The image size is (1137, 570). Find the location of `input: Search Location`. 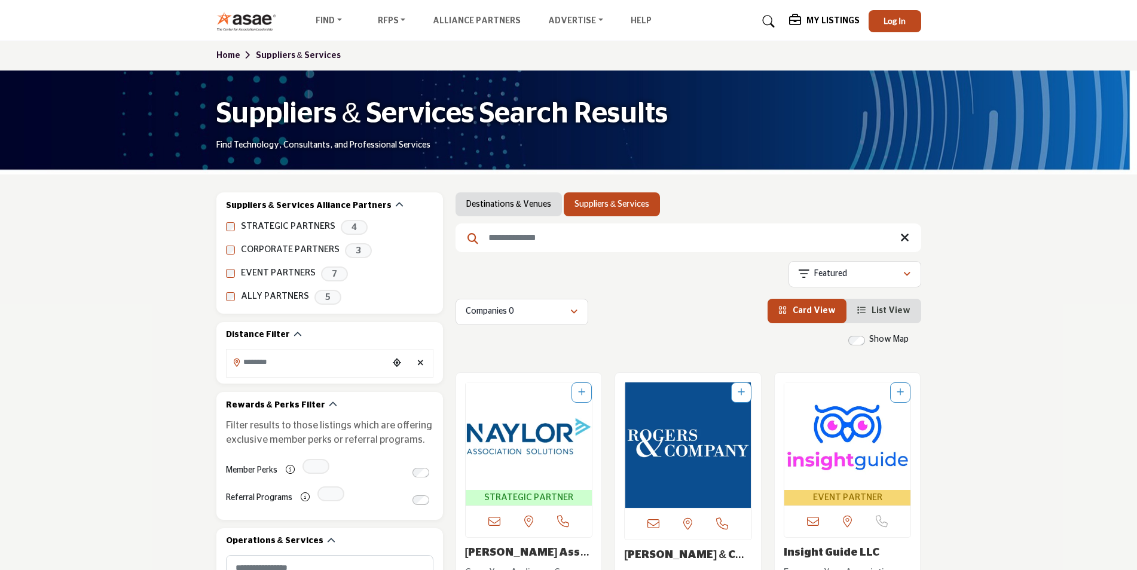

input: Search Location is located at coordinates (307, 362).